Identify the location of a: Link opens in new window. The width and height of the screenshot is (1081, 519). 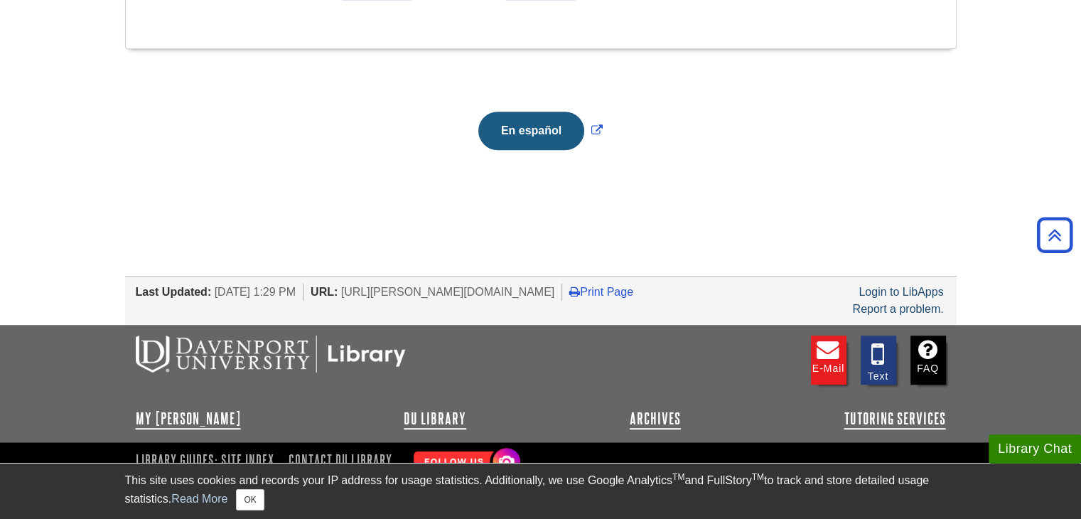
(540, 130).